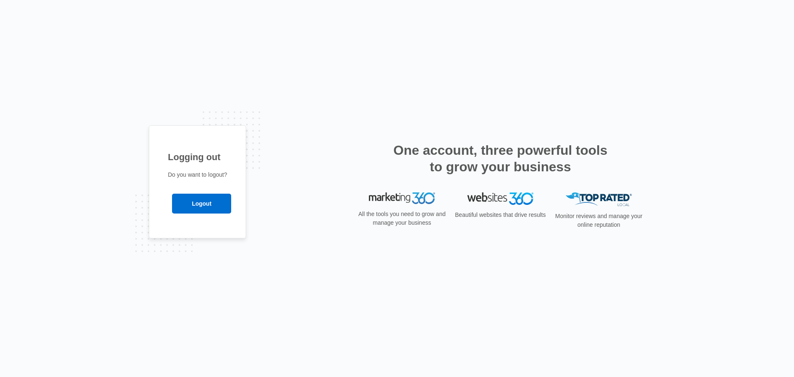  What do you see at coordinates (197, 174) in the screenshot?
I see `p: Do you want to logout?` at bounding box center [197, 174].